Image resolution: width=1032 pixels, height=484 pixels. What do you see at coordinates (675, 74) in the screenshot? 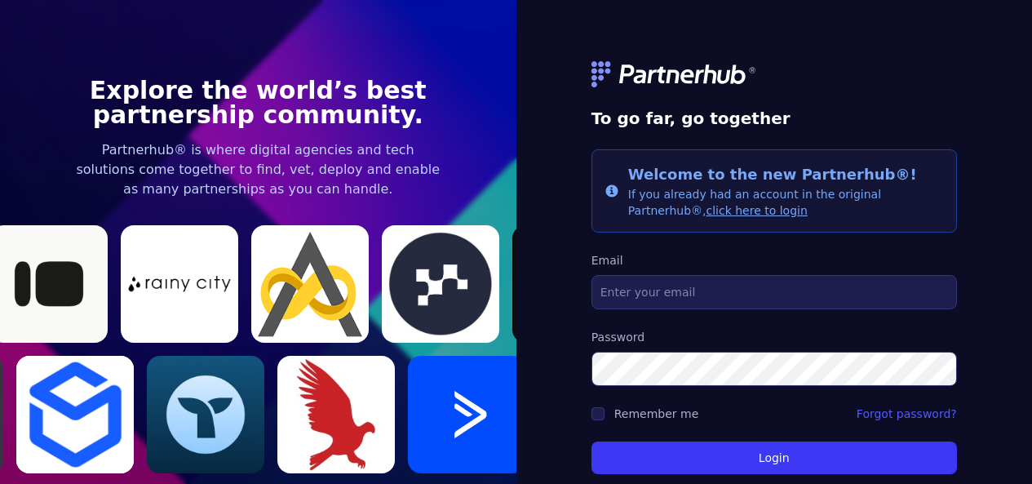
I see `img: logo` at bounding box center [675, 74].